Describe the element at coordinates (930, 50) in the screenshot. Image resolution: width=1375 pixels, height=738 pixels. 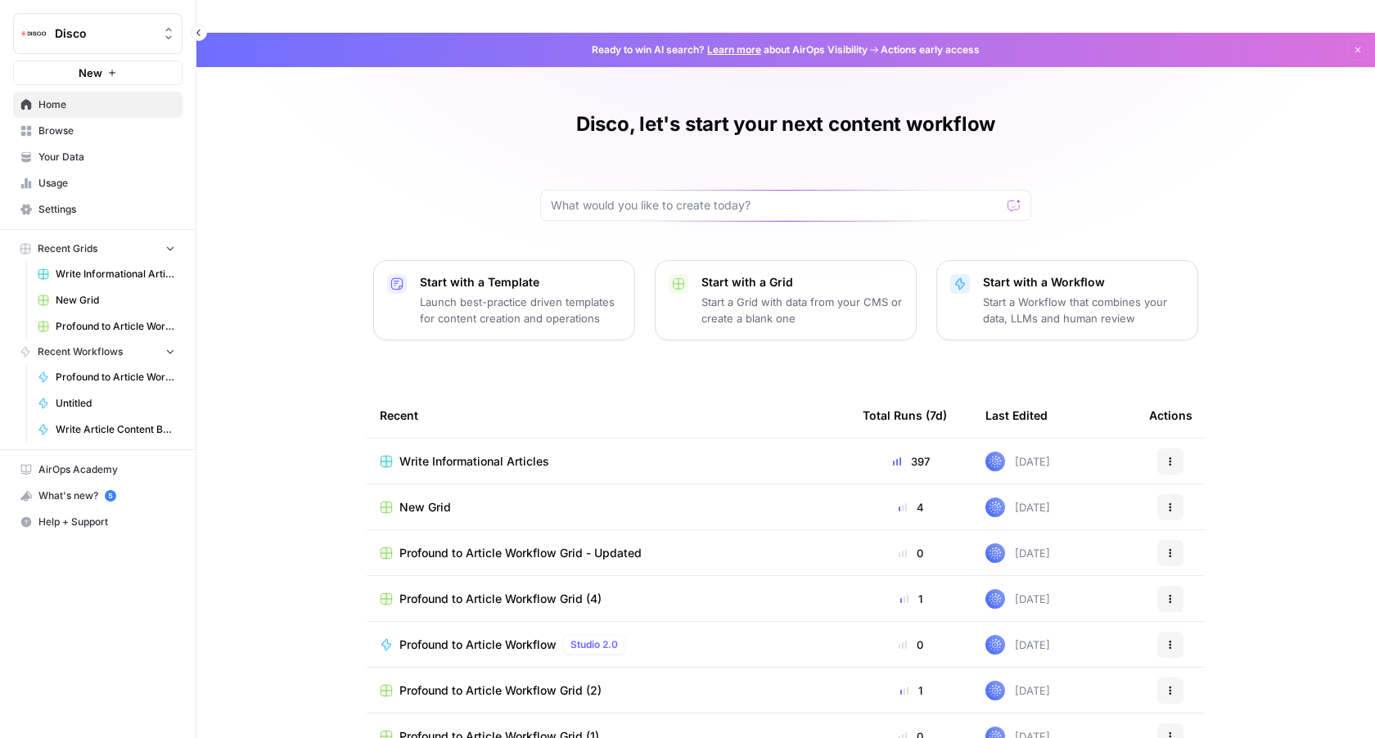
I see `span: Actions early access` at that location.